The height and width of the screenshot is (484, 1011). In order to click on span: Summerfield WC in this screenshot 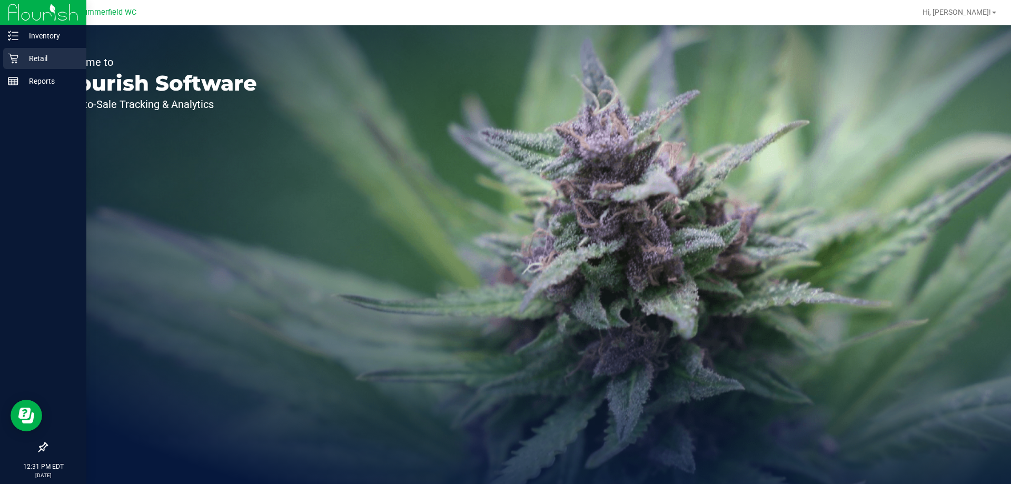, I will do `click(107, 12)`.